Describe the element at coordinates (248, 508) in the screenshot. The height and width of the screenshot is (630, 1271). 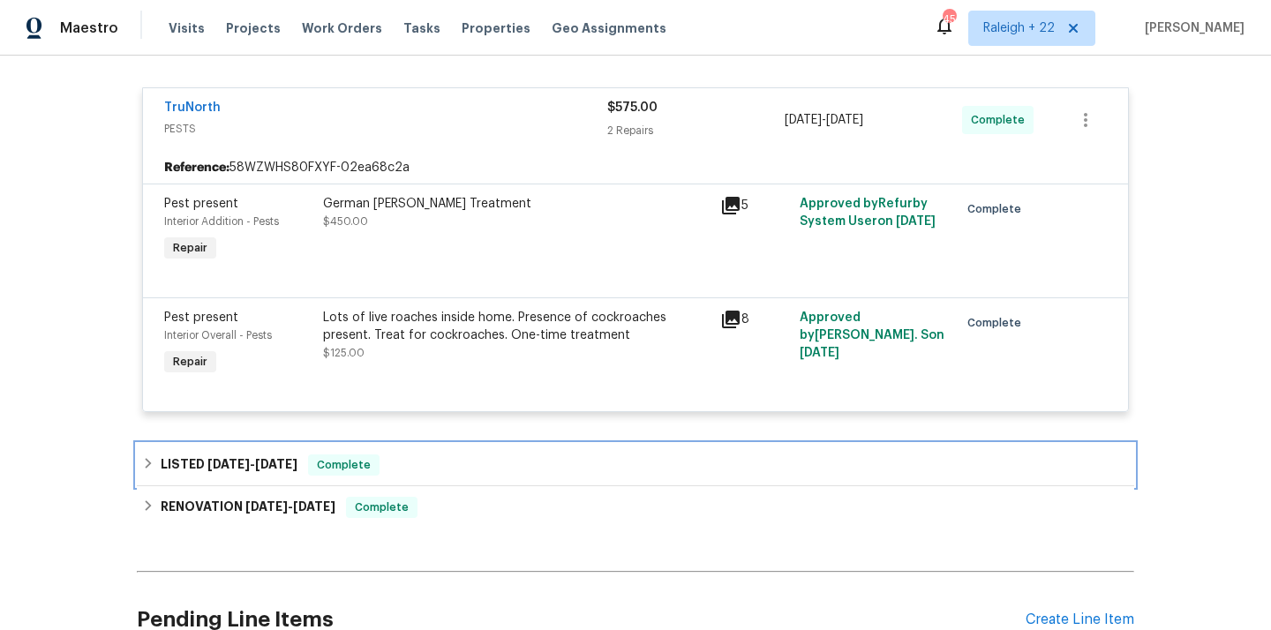
I see `h6: RENOVATION` at that location.